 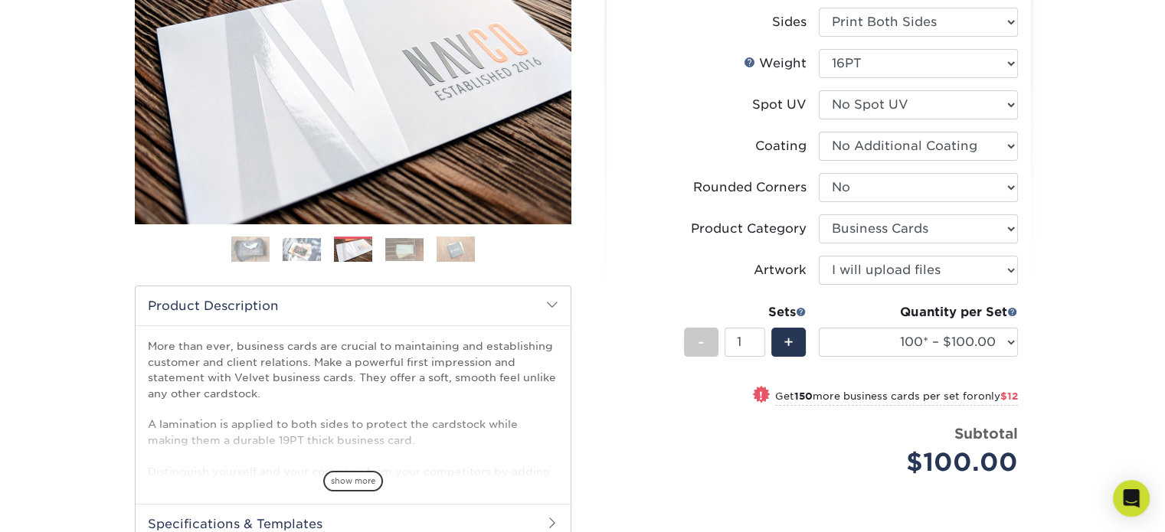 What do you see at coordinates (353, 251) in the screenshot?
I see `img: Business Cards 03` at bounding box center [353, 251].